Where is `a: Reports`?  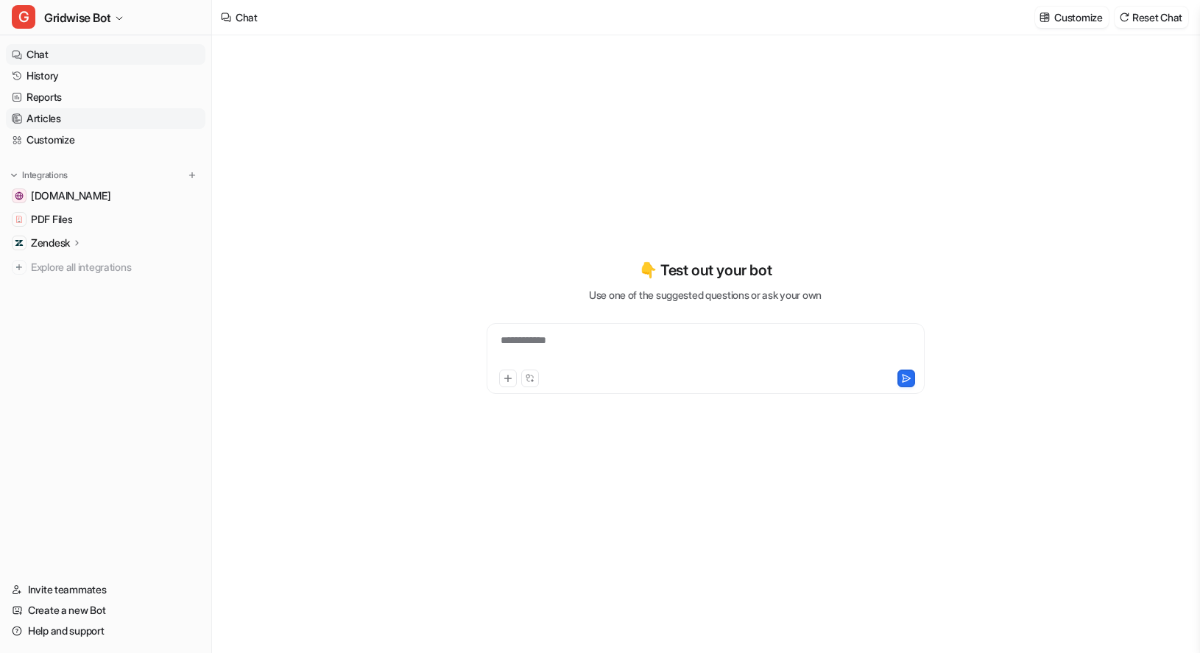 a: Reports is located at coordinates (105, 97).